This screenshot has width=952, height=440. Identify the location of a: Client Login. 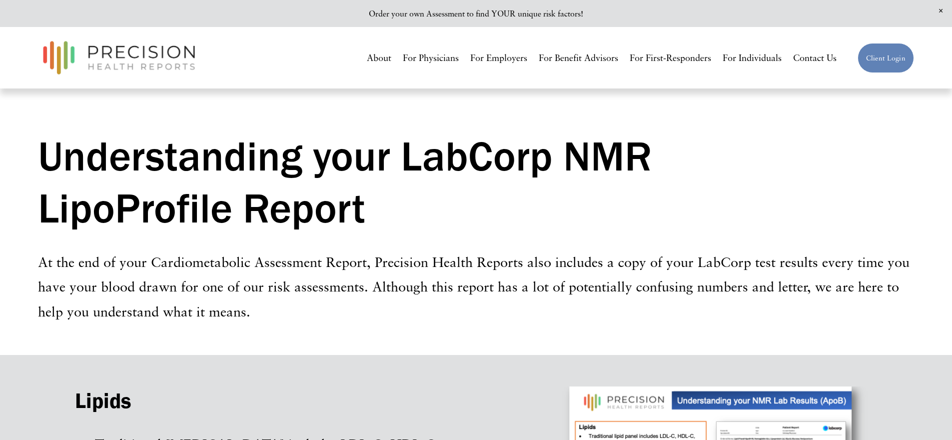
(886, 58).